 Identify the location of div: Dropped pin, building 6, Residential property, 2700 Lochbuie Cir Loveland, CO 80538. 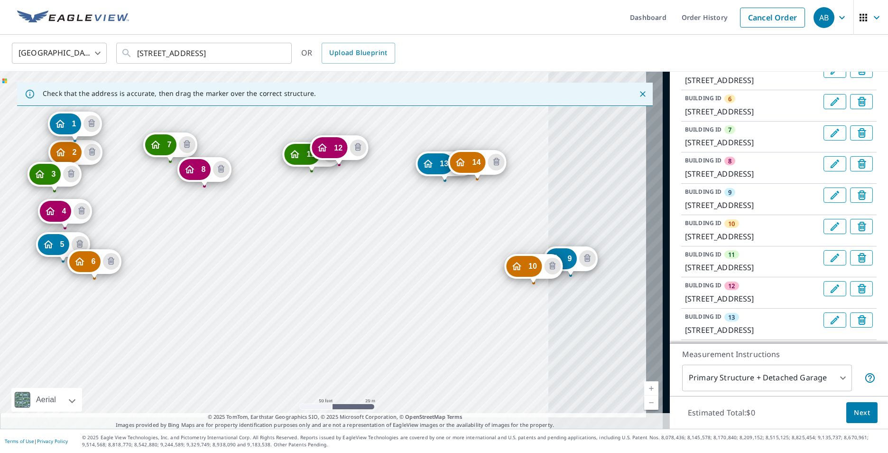
(94, 264).